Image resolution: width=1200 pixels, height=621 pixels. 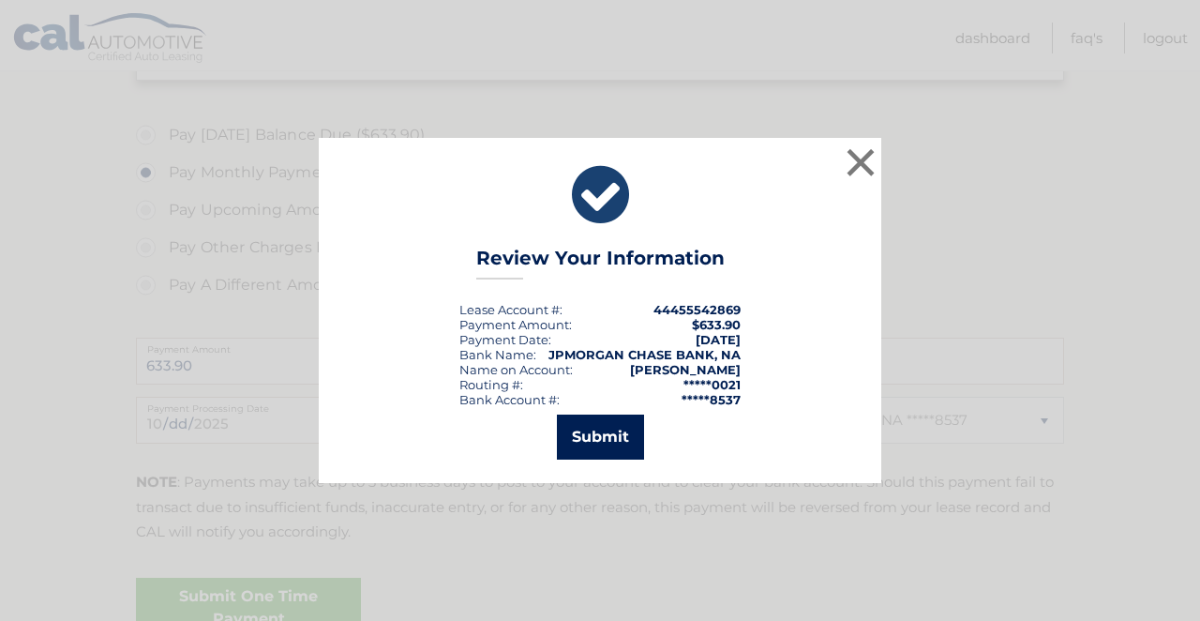 What do you see at coordinates (600, 437) in the screenshot?
I see `button: Submit` at bounding box center [600, 437].